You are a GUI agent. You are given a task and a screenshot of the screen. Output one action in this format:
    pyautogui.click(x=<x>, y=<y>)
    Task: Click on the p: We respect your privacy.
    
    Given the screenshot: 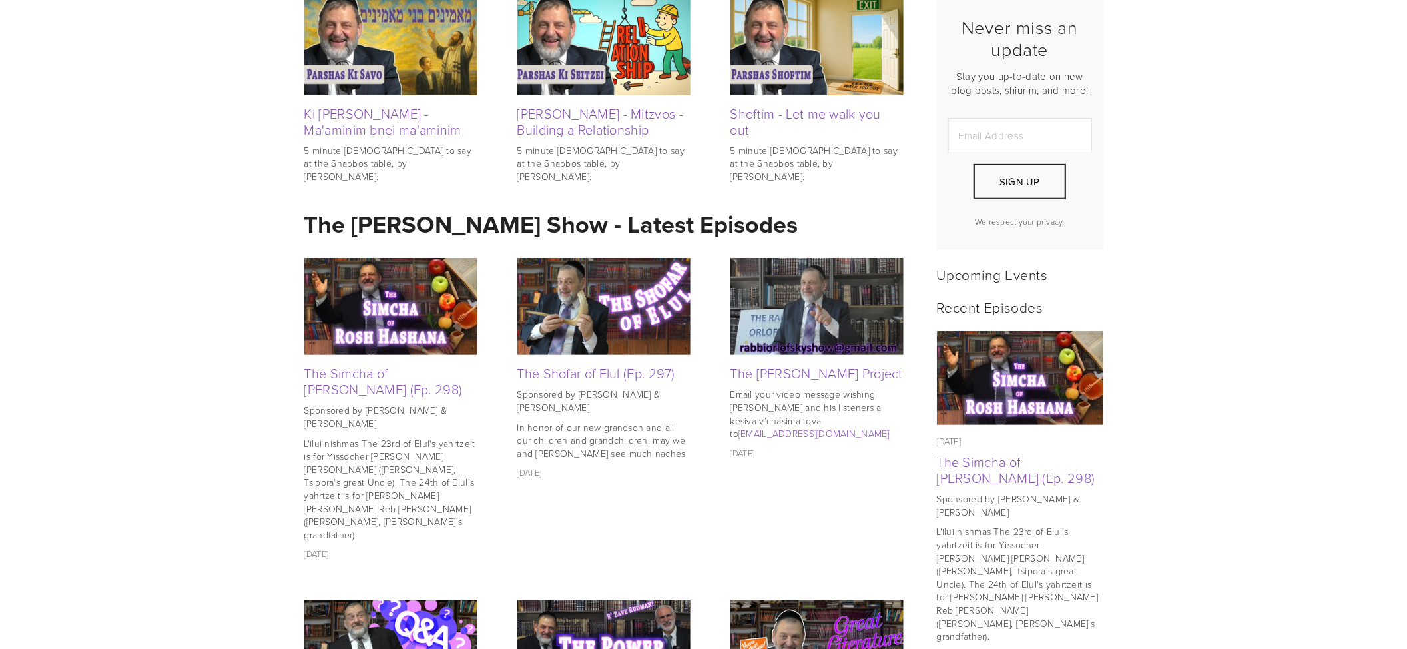 What is the action you would take?
    pyautogui.click(x=1020, y=221)
    